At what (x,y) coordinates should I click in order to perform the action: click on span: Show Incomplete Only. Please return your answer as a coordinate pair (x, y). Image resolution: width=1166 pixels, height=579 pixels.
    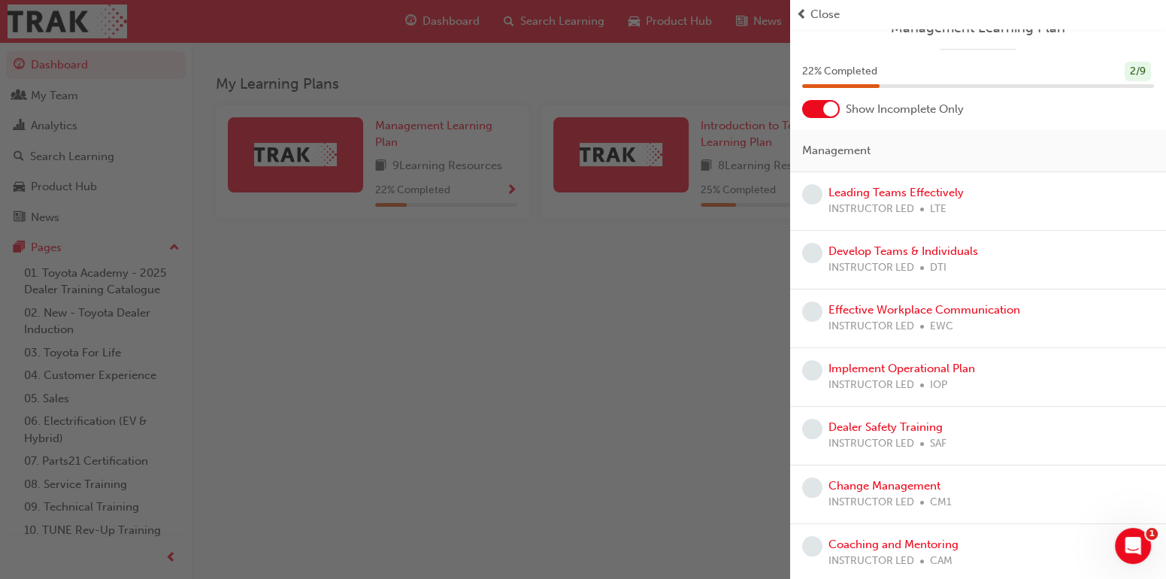
    Looking at the image, I should click on (905, 109).